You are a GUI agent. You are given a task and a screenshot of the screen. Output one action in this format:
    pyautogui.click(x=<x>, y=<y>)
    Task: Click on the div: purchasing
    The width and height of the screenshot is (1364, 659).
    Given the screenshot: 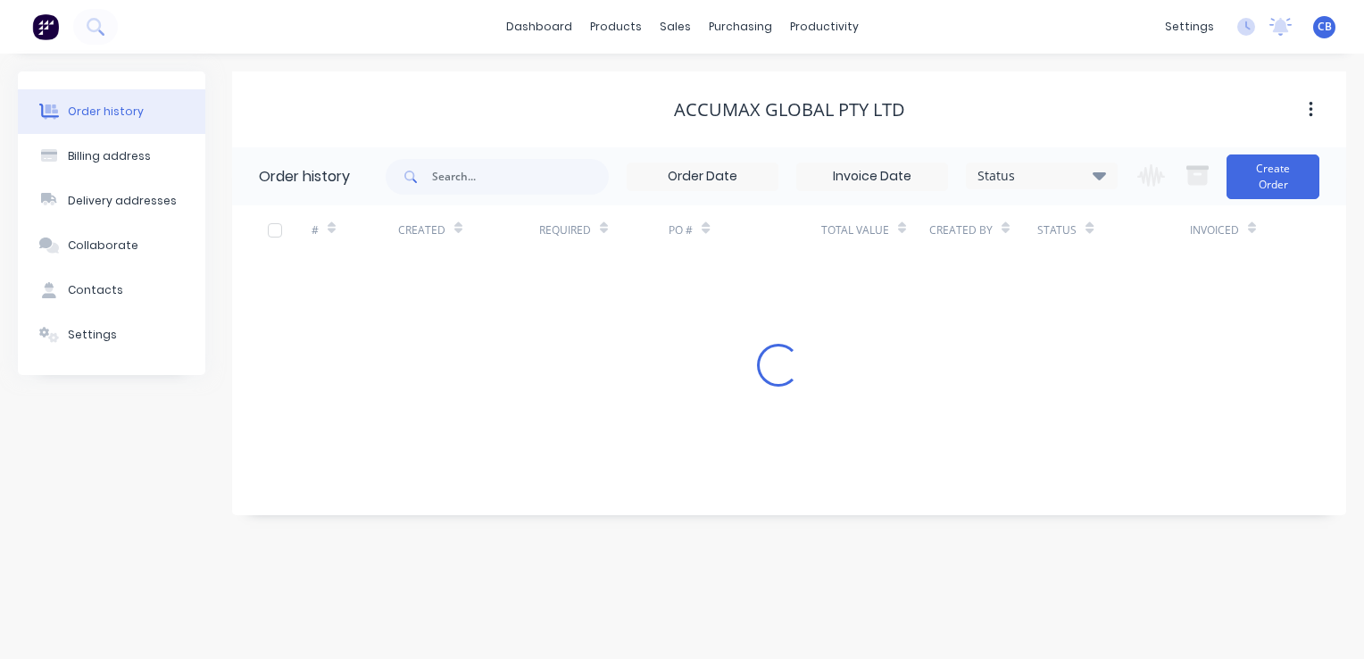 What is the action you would take?
    pyautogui.click(x=740, y=27)
    